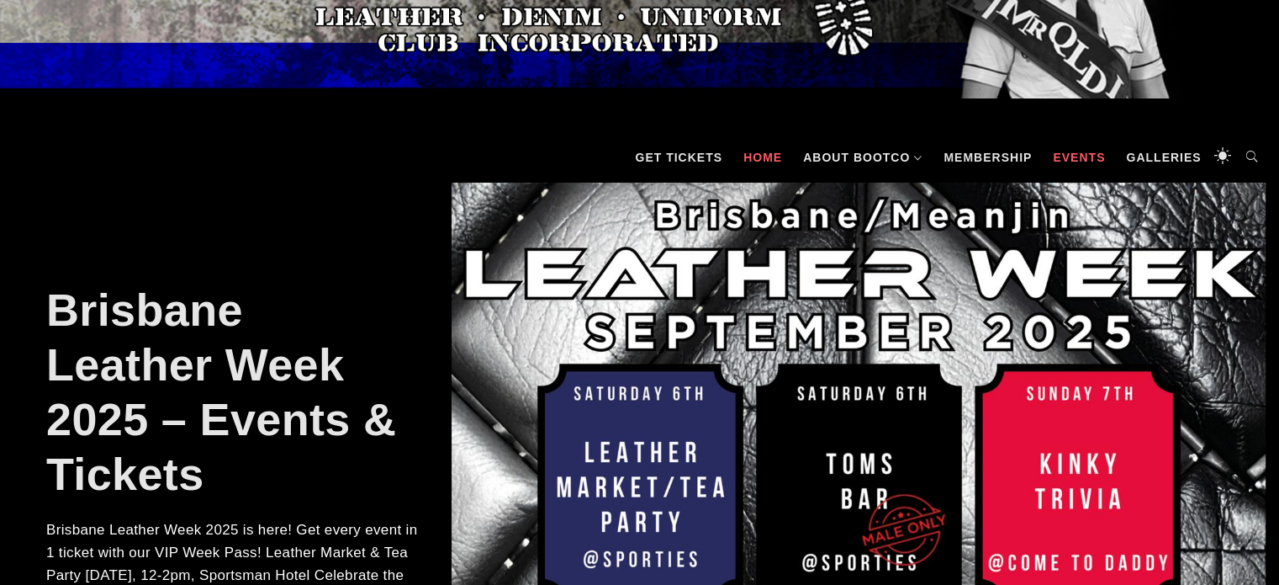 The height and width of the screenshot is (585, 1279). I want to click on a: Membership, so click(987, 157).